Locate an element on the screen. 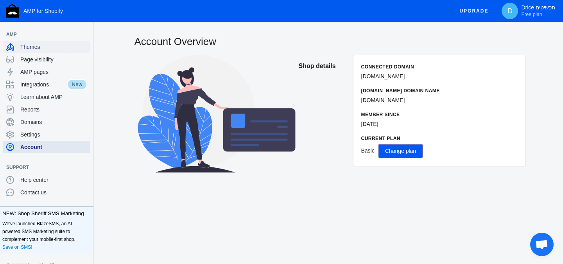  span: Domains is located at coordinates (54, 122).